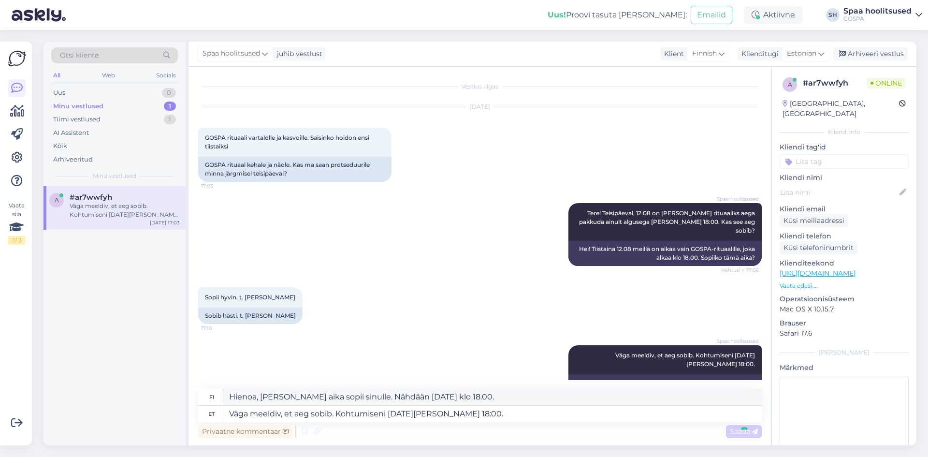 The height and width of the screenshot is (457, 928). I want to click on span: 17:10, so click(219, 328).